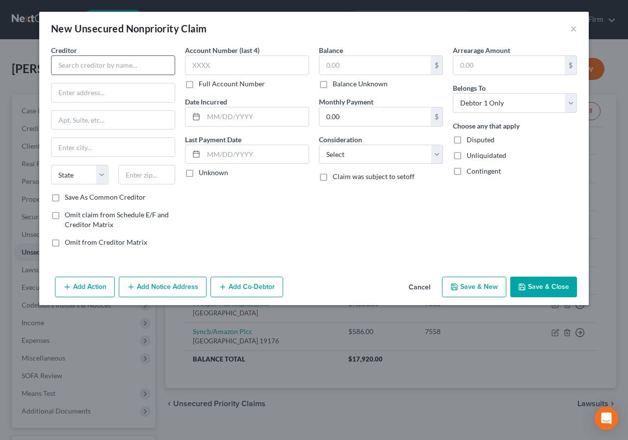  Describe the element at coordinates (606, 418) in the screenshot. I see `div: Open Intercom Messenger` at that location.